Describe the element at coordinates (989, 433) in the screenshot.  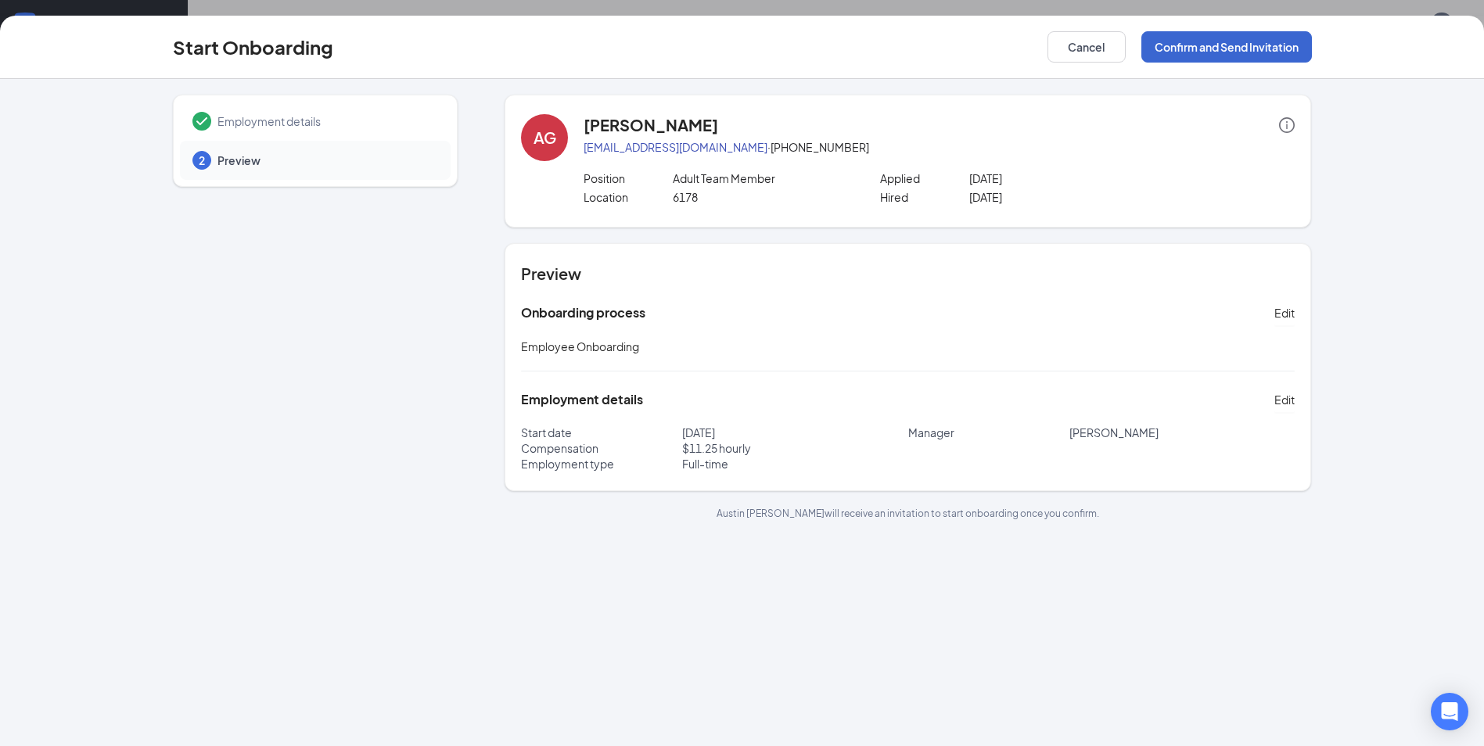
I see `p: Manager` at that location.